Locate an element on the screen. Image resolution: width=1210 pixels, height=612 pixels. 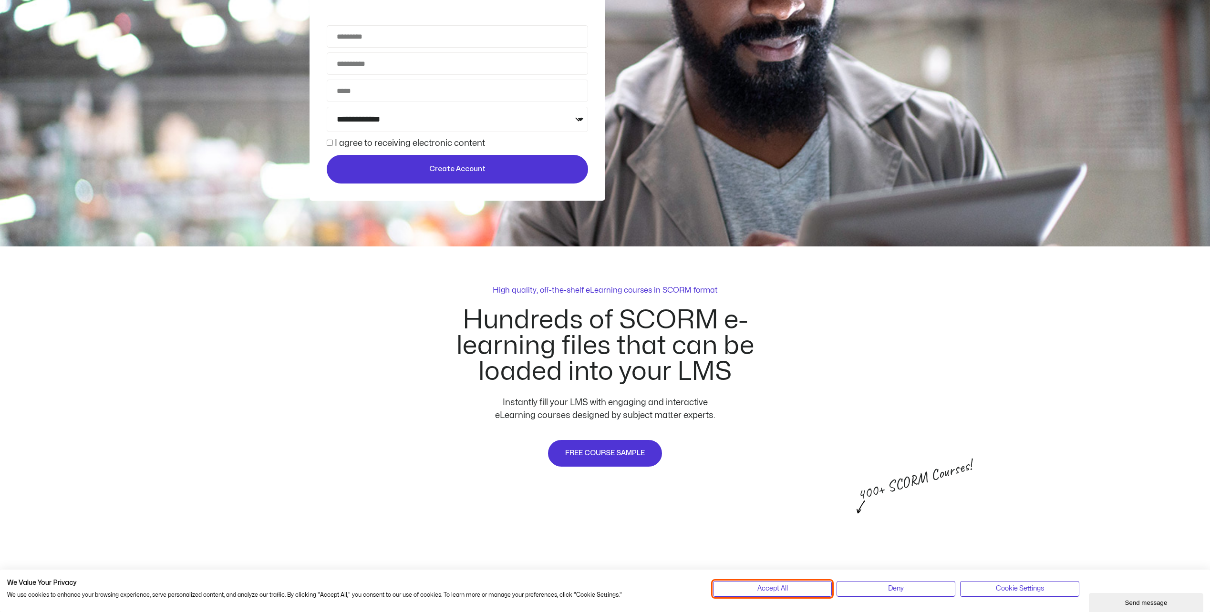
span: Deny is located at coordinates (895, 589).